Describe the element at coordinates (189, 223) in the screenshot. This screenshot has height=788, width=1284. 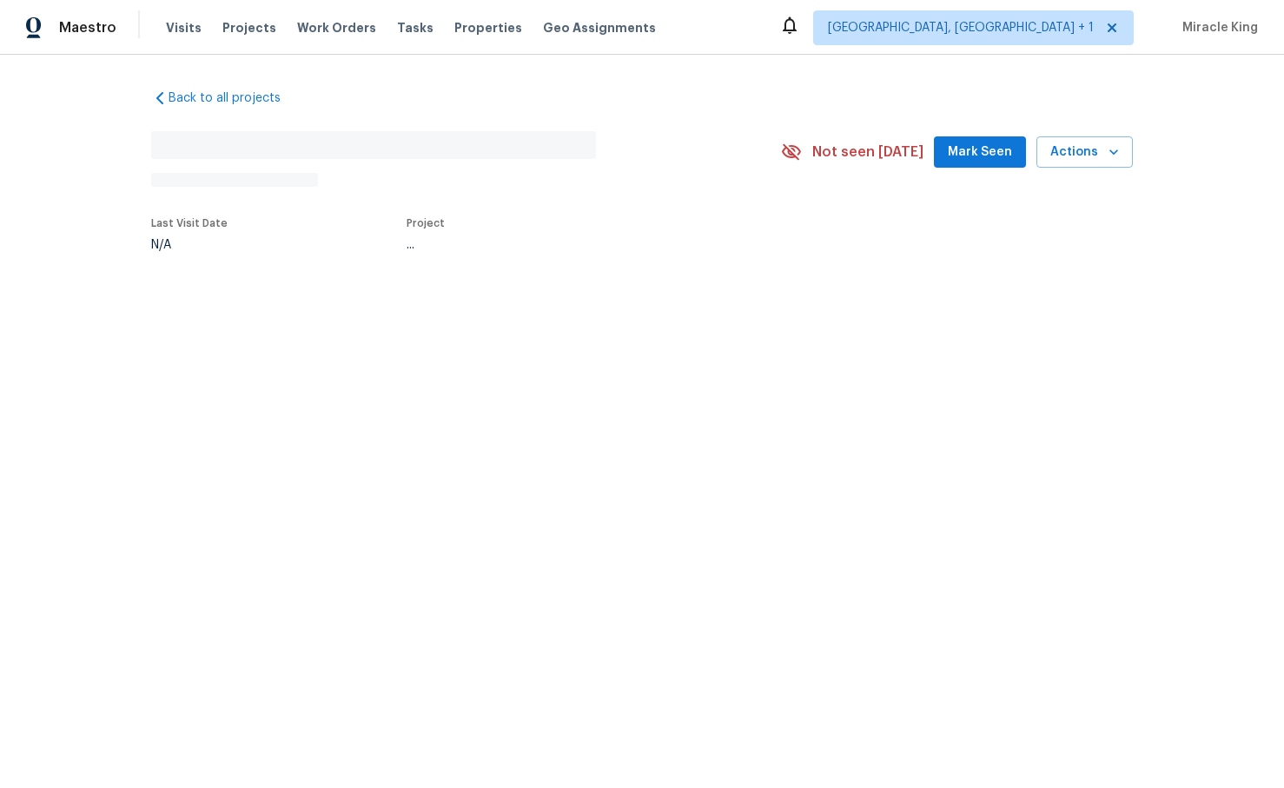
I see `span: Last Visit Date` at that location.